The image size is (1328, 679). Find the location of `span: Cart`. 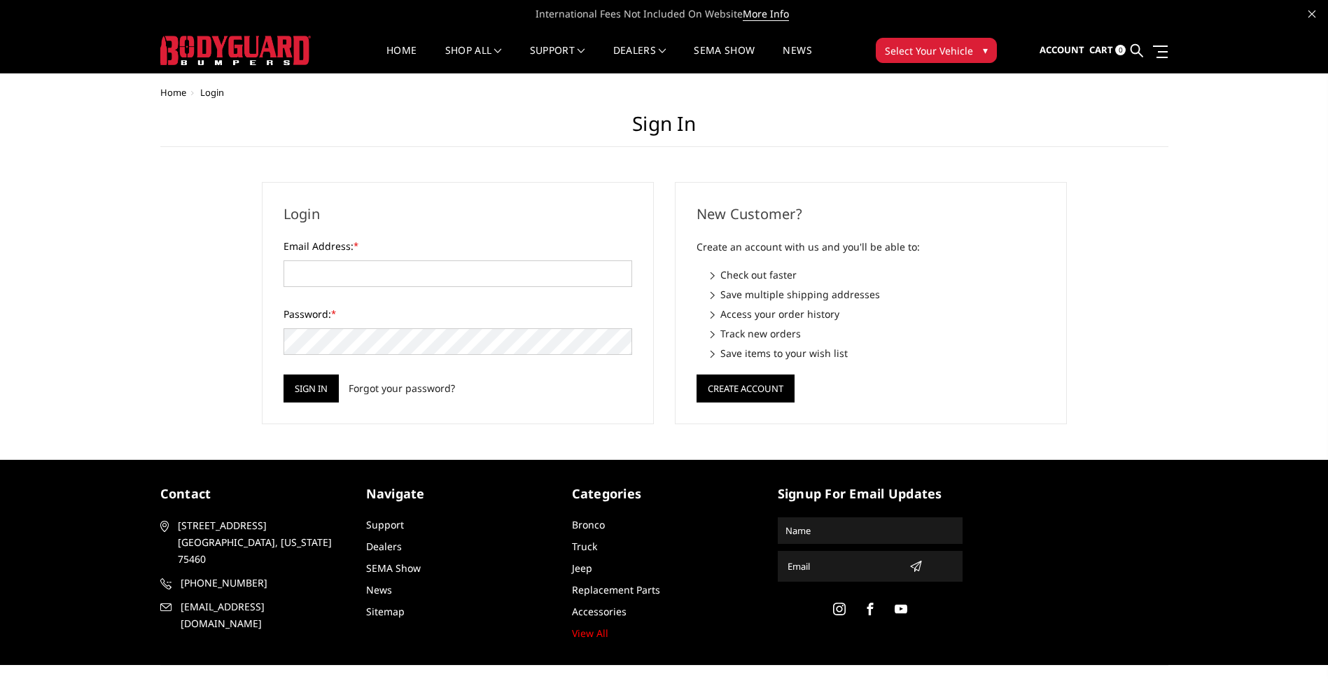

span: Cart is located at coordinates (1101, 50).